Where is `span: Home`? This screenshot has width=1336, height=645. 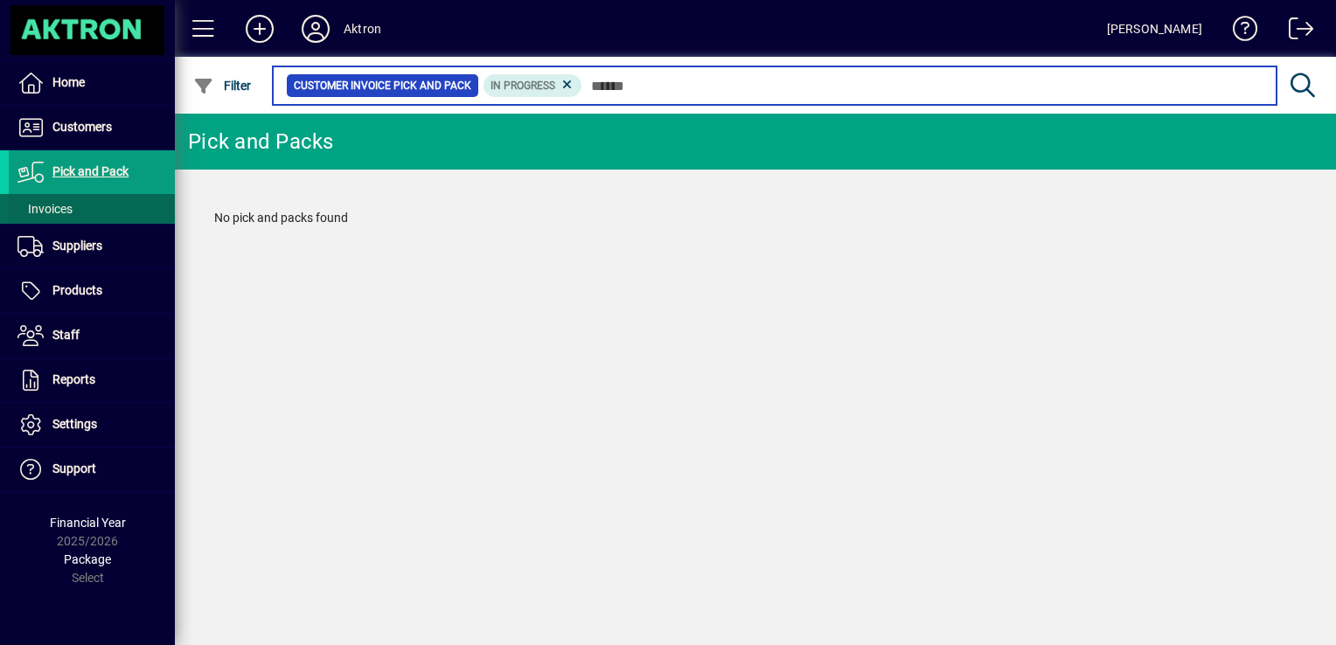 span: Home is located at coordinates (68, 82).